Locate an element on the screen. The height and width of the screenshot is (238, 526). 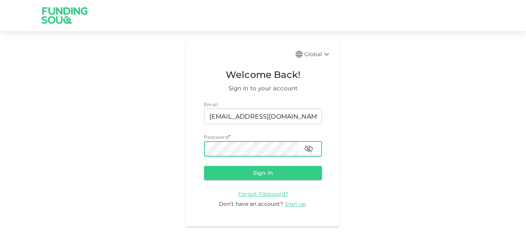
div: email is located at coordinates (263, 116).